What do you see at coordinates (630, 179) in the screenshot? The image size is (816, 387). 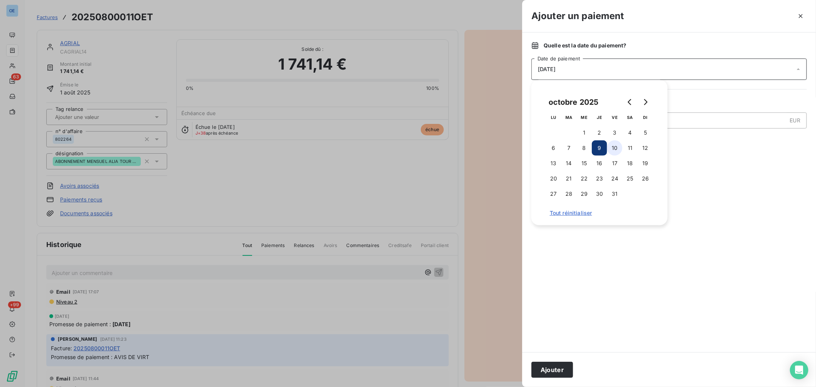 I see `button: 25` at bounding box center [630, 179].